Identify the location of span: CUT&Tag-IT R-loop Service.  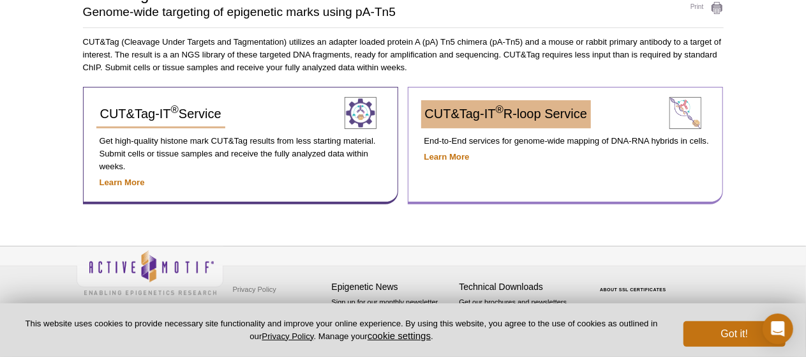
(506, 114).